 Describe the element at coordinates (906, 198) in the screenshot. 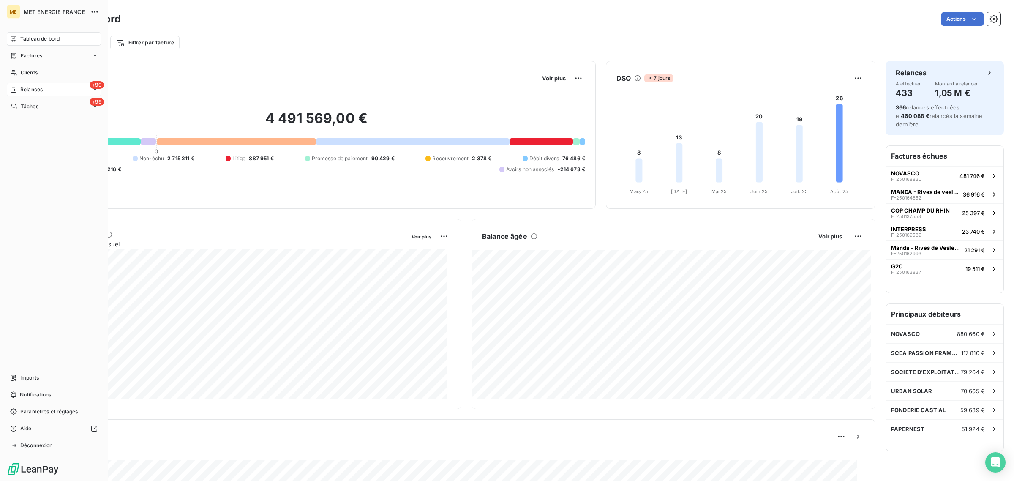

I see `span: F-250164852` at that location.